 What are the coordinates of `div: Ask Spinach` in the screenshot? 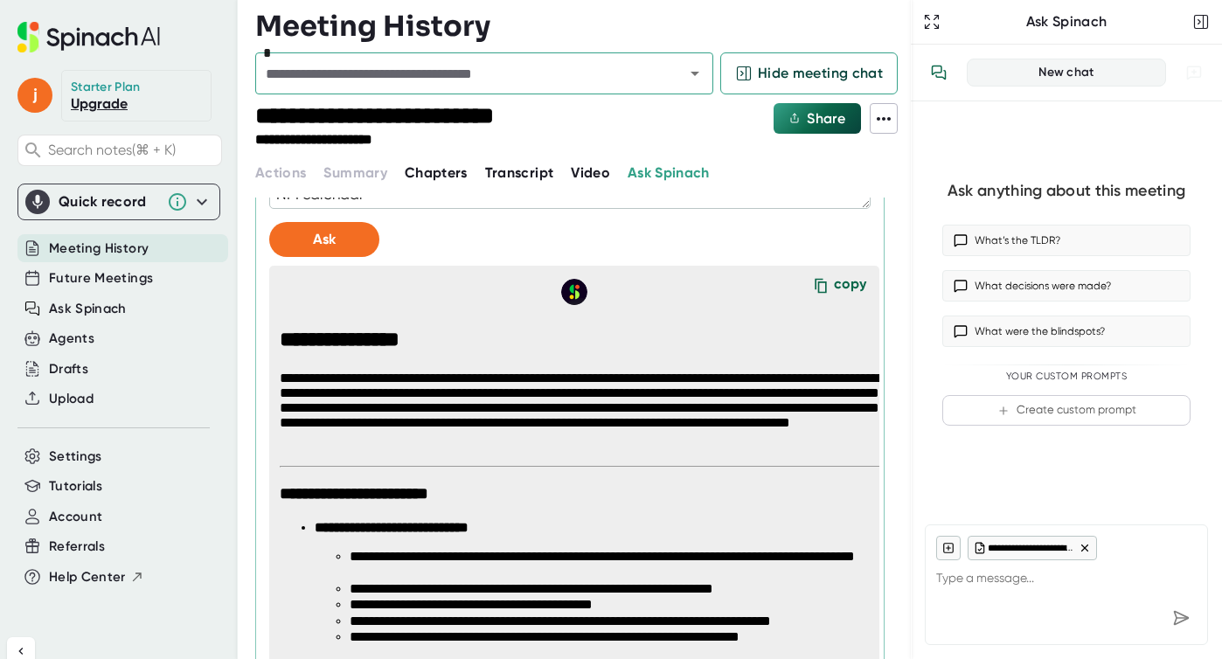 It's located at (1067, 22).